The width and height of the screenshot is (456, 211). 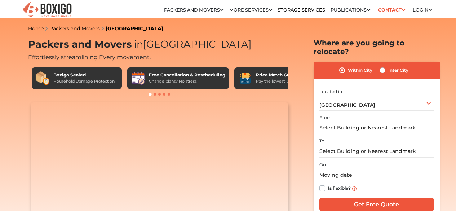 What do you see at coordinates (331, 92) in the screenshot?
I see `label: Located in` at bounding box center [331, 92].